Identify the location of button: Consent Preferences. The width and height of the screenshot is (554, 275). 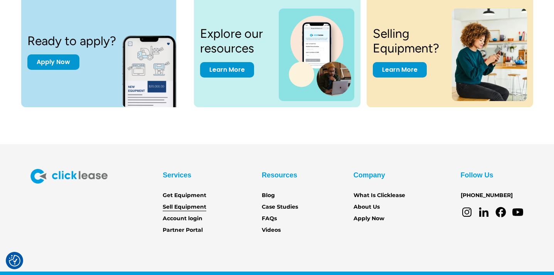
(15, 261).